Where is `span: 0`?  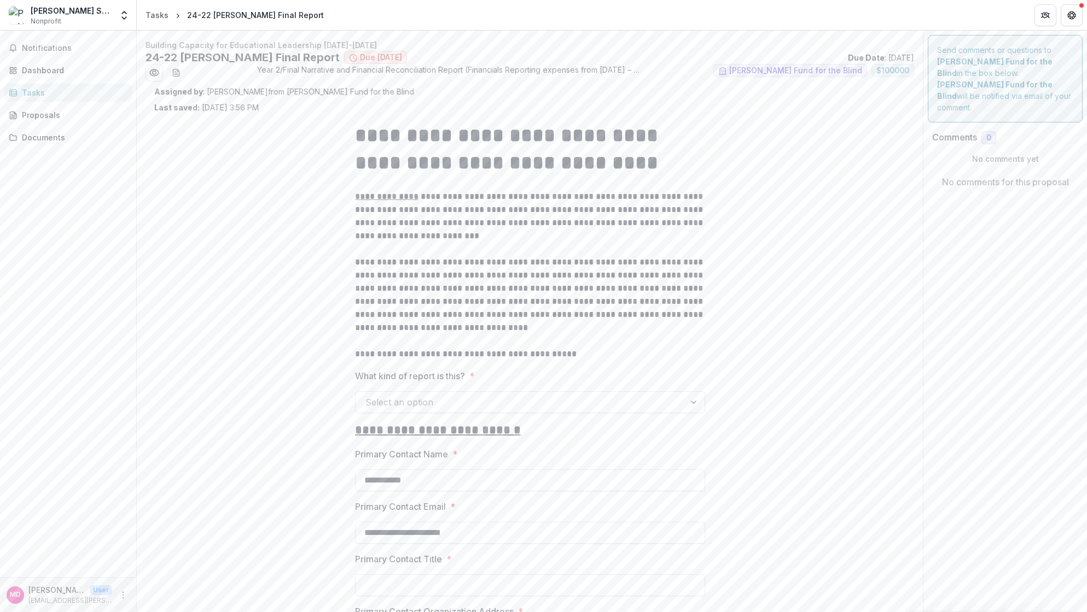 span: 0 is located at coordinates (988, 138).